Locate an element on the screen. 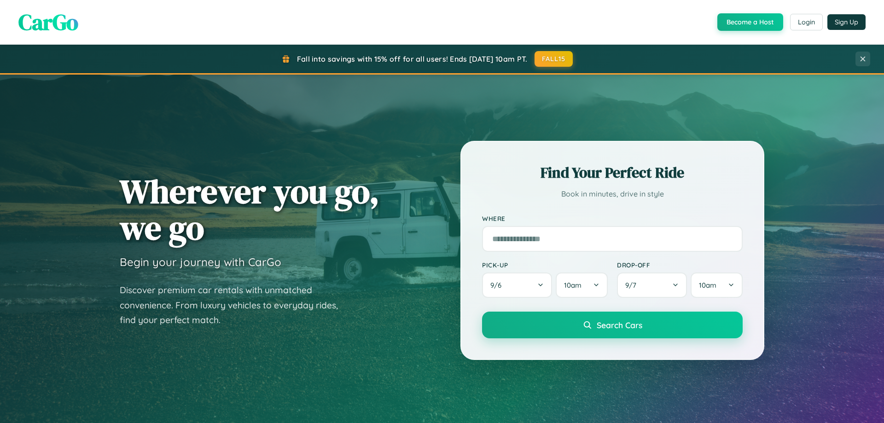 This screenshot has width=884, height=423. button: Become a Host is located at coordinates (750, 22).